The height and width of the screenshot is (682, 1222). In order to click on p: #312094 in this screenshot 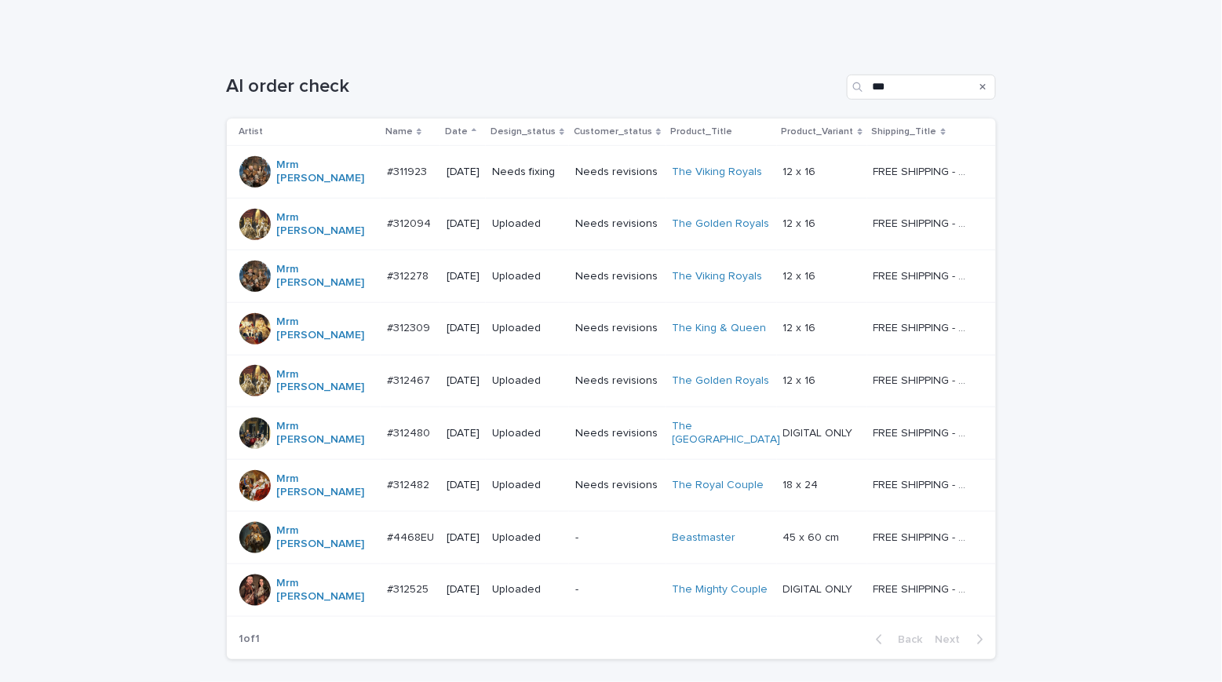, I will do `click(410, 222)`.